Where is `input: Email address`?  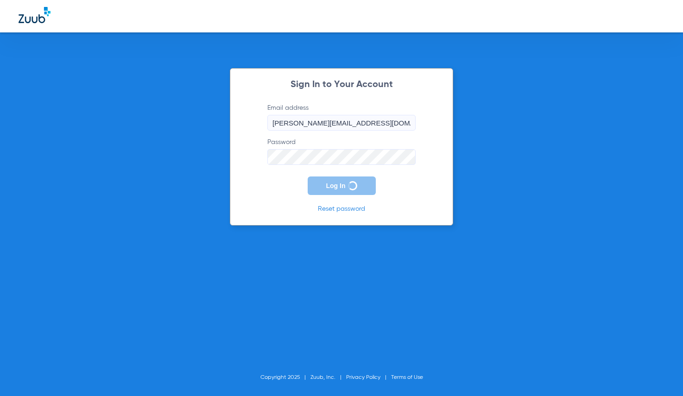
input: Email address is located at coordinates (342, 123).